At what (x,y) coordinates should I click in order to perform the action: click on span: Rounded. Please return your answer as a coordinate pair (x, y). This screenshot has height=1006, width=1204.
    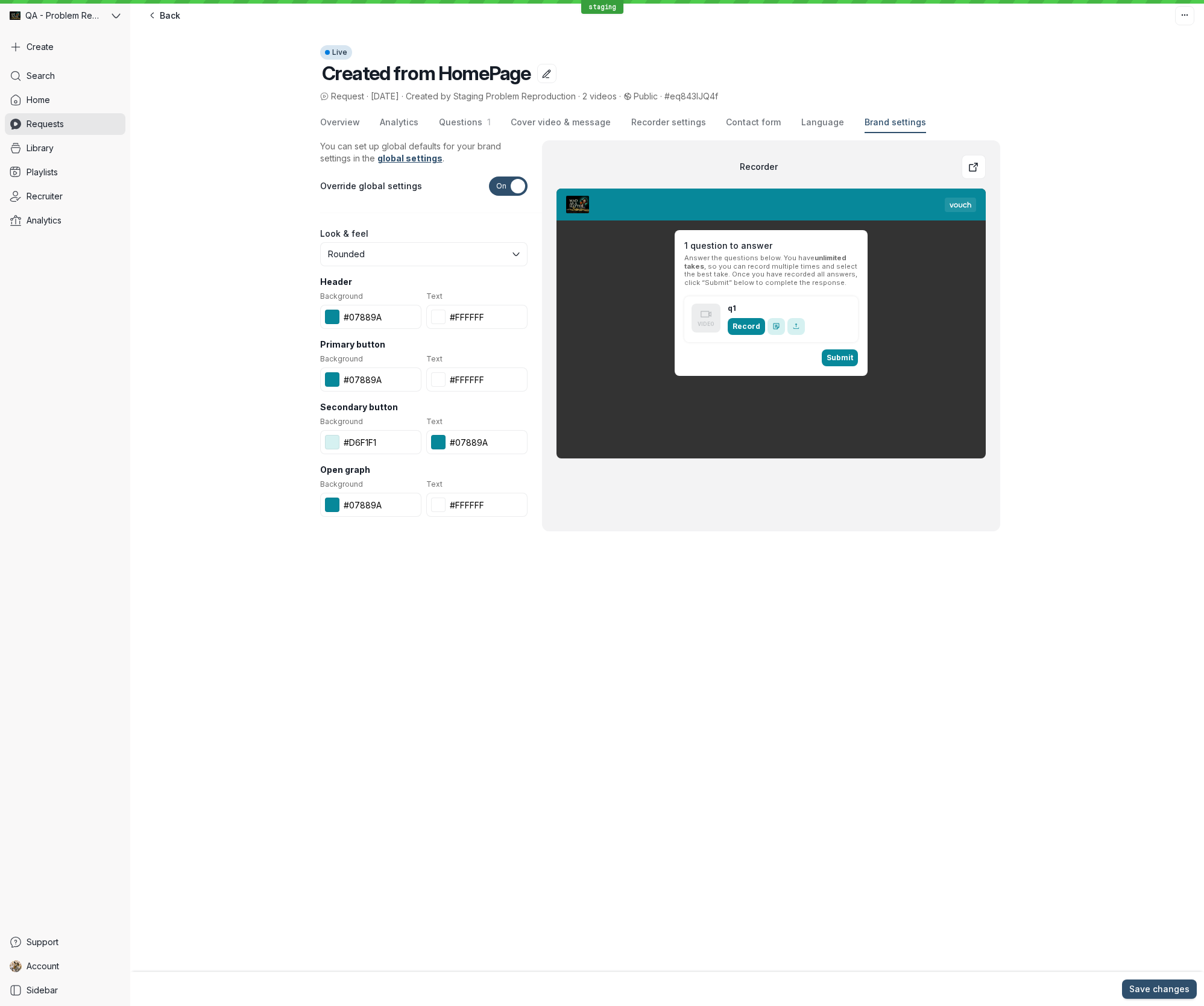
    Looking at the image, I should click on (419, 254).